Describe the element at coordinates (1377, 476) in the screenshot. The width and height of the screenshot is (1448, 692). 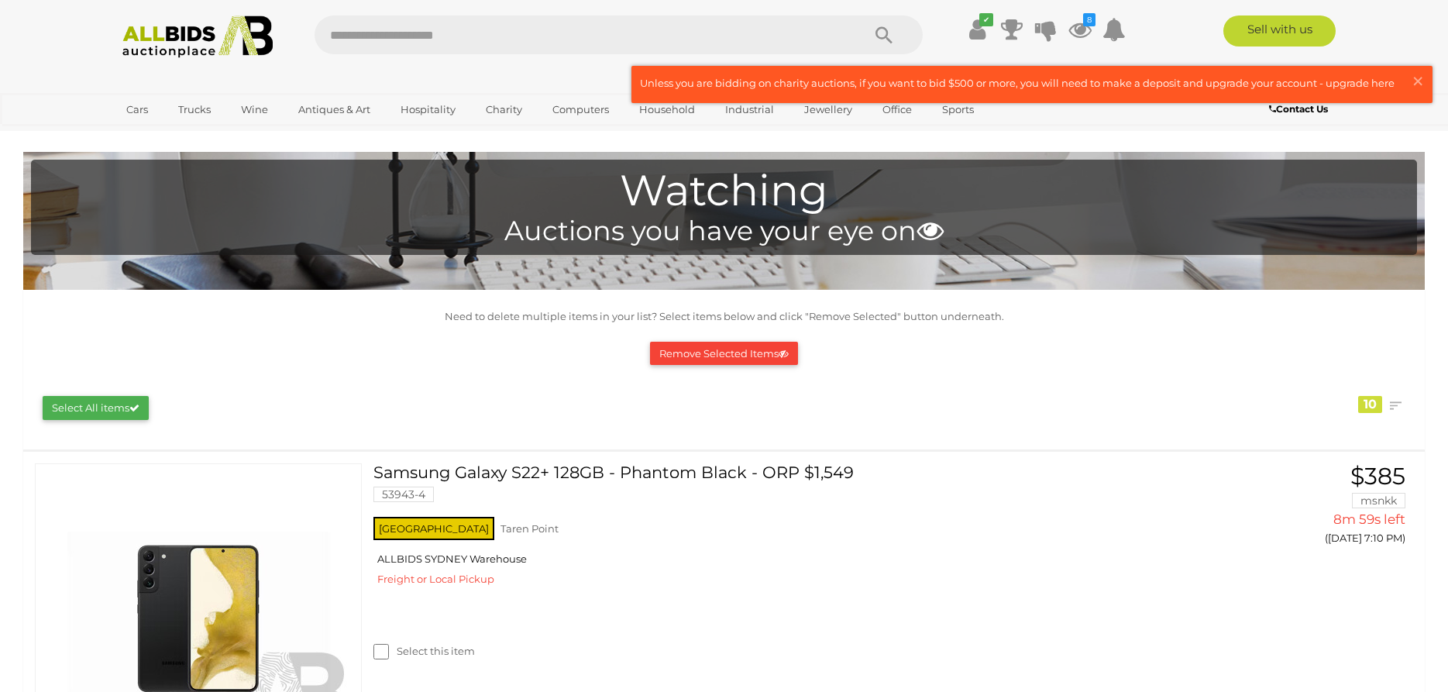
I see `span: $385` at that location.